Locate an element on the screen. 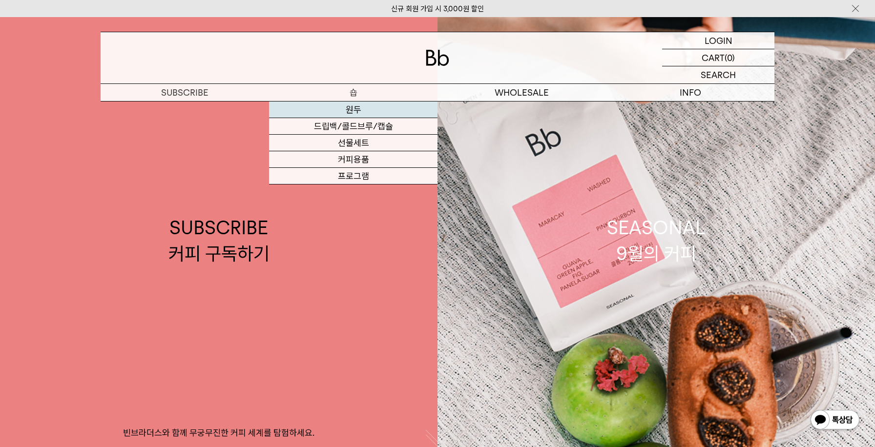 The height and width of the screenshot is (447, 875). img: 로고 is located at coordinates (438, 58).